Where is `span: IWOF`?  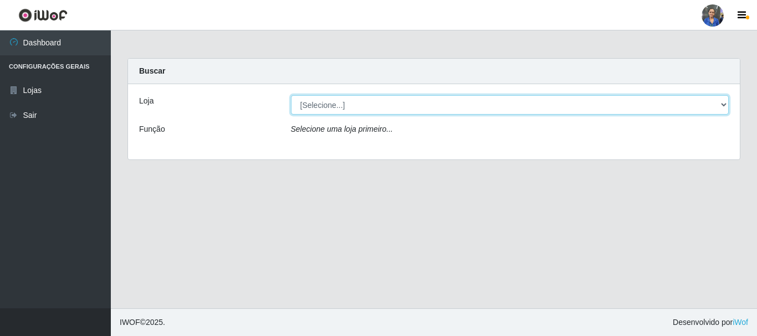 span: IWOF is located at coordinates (130, 322).